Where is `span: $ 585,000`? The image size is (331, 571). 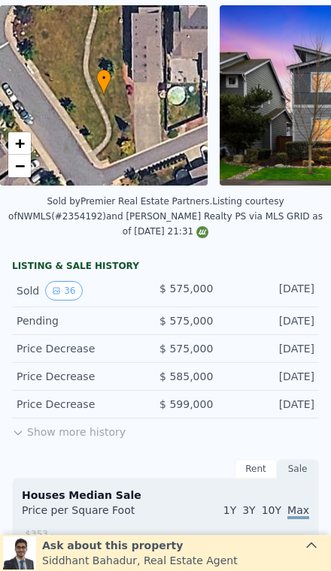 span: $ 585,000 is located at coordinates (186, 377).